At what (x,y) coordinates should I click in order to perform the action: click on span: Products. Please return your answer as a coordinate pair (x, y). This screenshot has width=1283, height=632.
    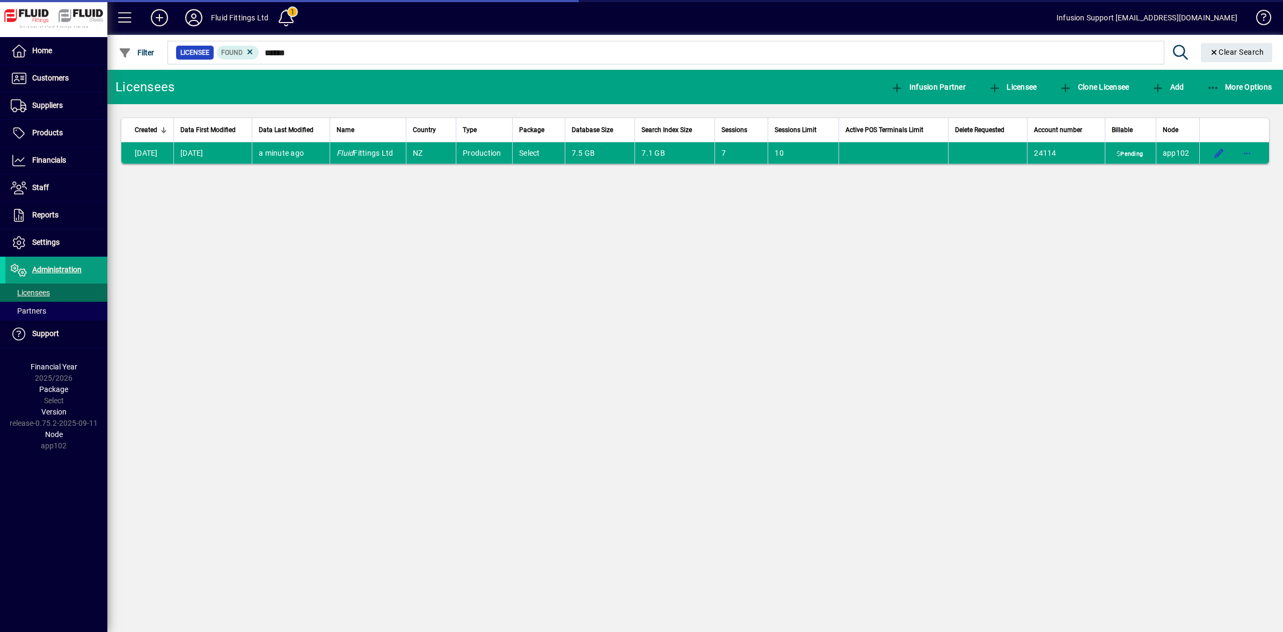
    Looking at the image, I should click on (47, 133).